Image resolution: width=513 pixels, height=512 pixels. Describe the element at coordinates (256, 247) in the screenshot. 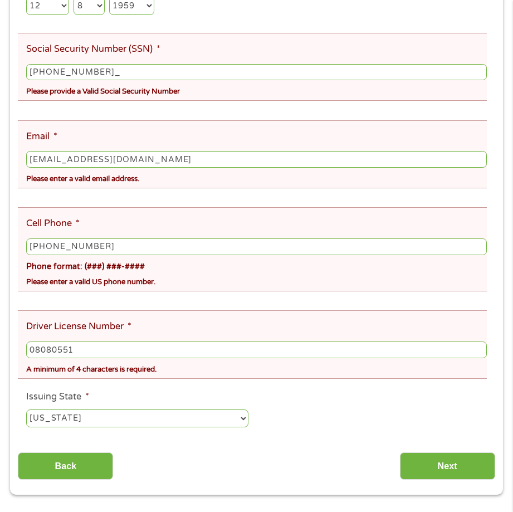

I see `input: (541) 754-3010` at that location.